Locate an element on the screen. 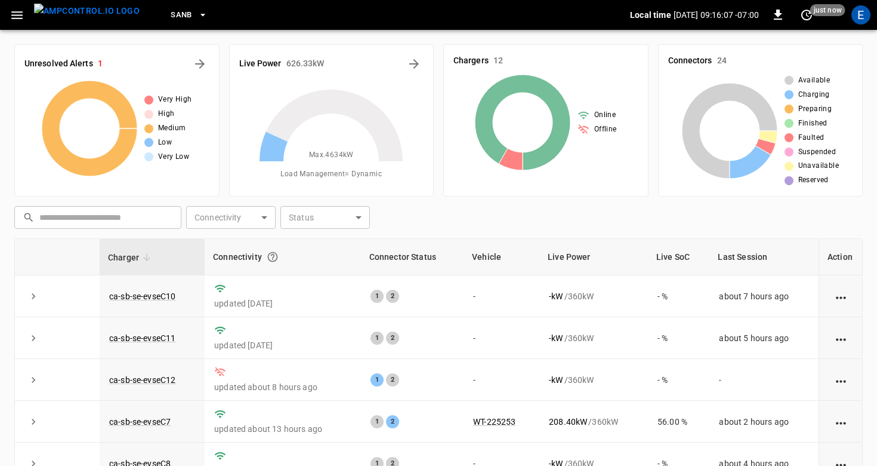 The height and width of the screenshot is (466, 877). span: just now is located at coordinates (828, 10).